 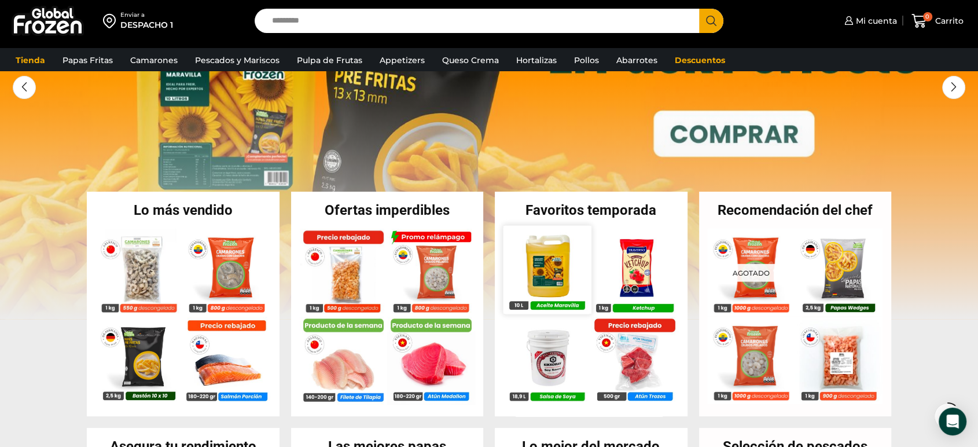 I want to click on a: Pulpa de Frutas, so click(x=329, y=60).